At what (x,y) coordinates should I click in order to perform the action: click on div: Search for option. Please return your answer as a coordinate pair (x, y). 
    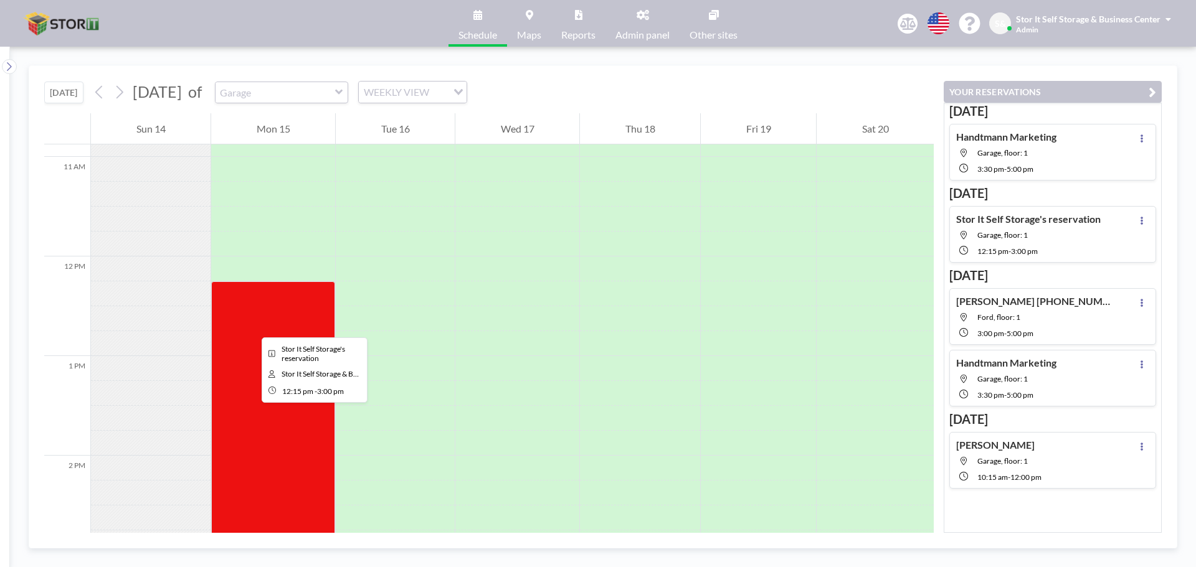
    Looking at the image, I should click on (412, 92).